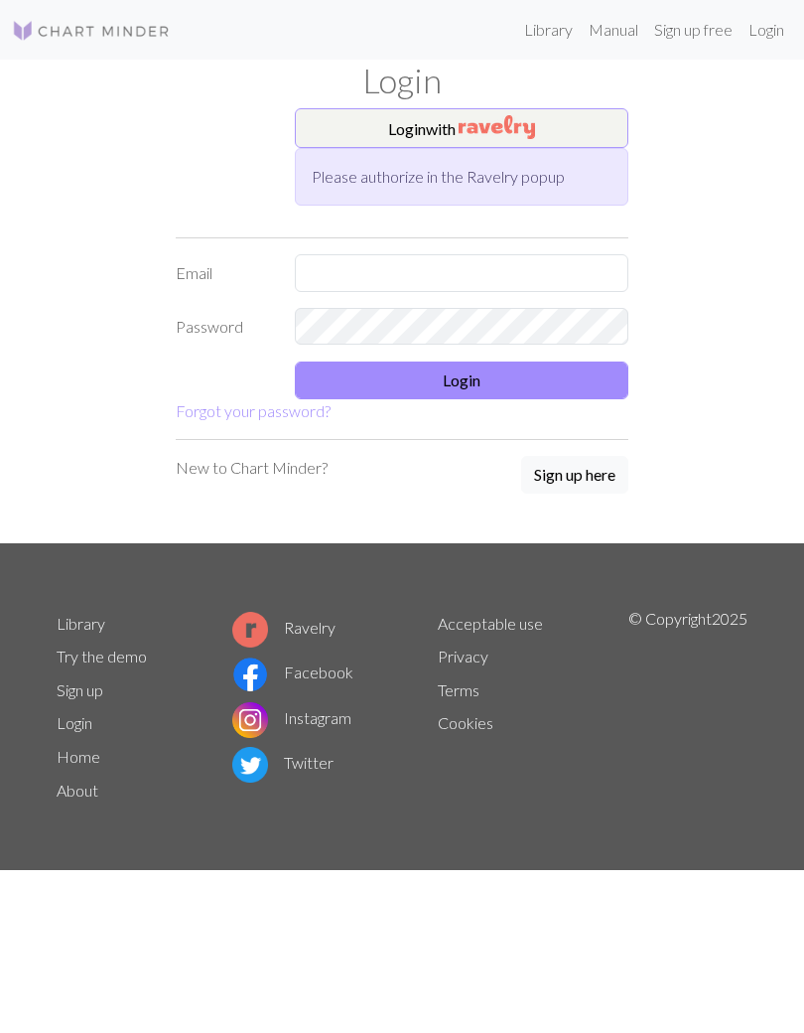  I want to click on a: Sign up, so click(79, 689).